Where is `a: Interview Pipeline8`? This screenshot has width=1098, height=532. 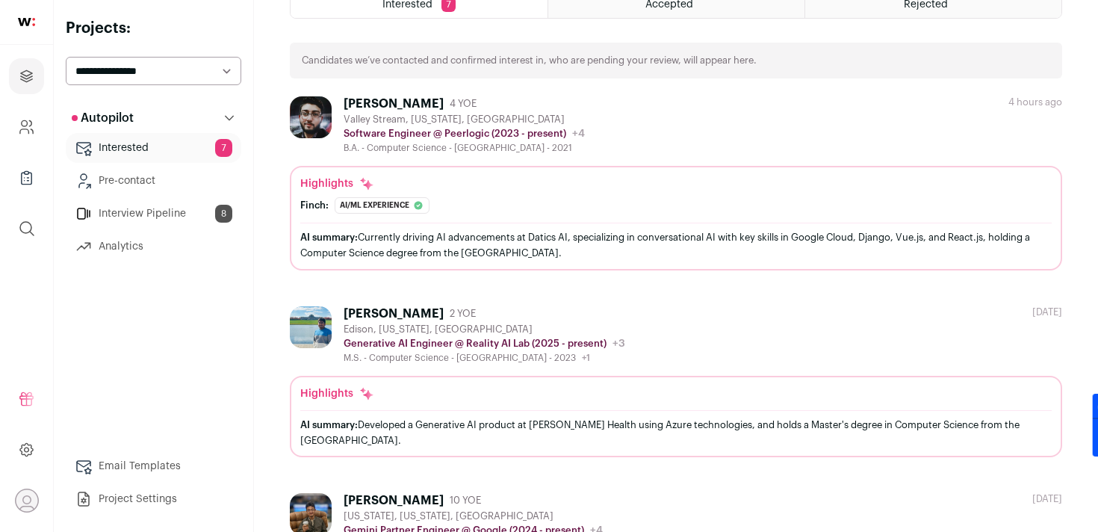 a: Interview Pipeline8 is located at coordinates (153, 214).